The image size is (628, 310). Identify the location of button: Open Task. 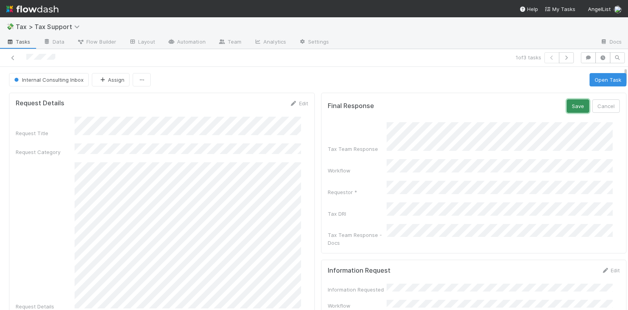
(608, 80).